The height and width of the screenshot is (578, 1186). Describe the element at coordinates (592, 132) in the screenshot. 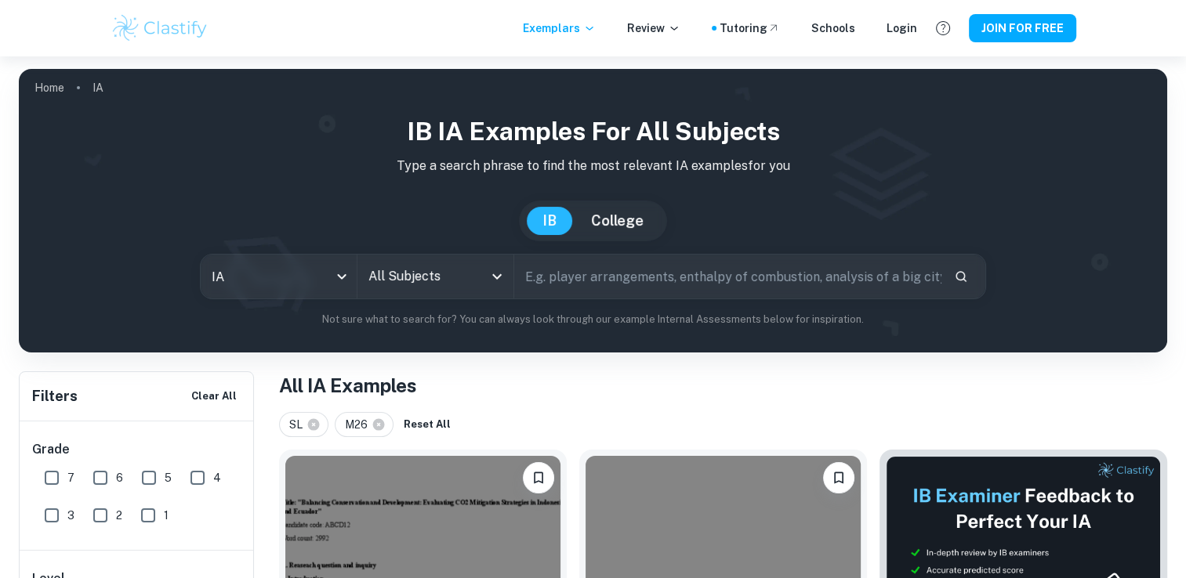

I see `h1: IB IA examples for all subjects` at that location.